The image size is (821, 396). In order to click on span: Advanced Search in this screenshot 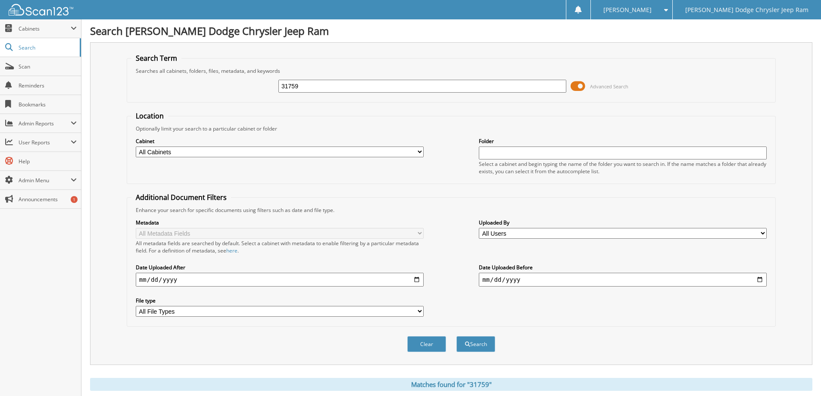, I will do `click(609, 86)`.